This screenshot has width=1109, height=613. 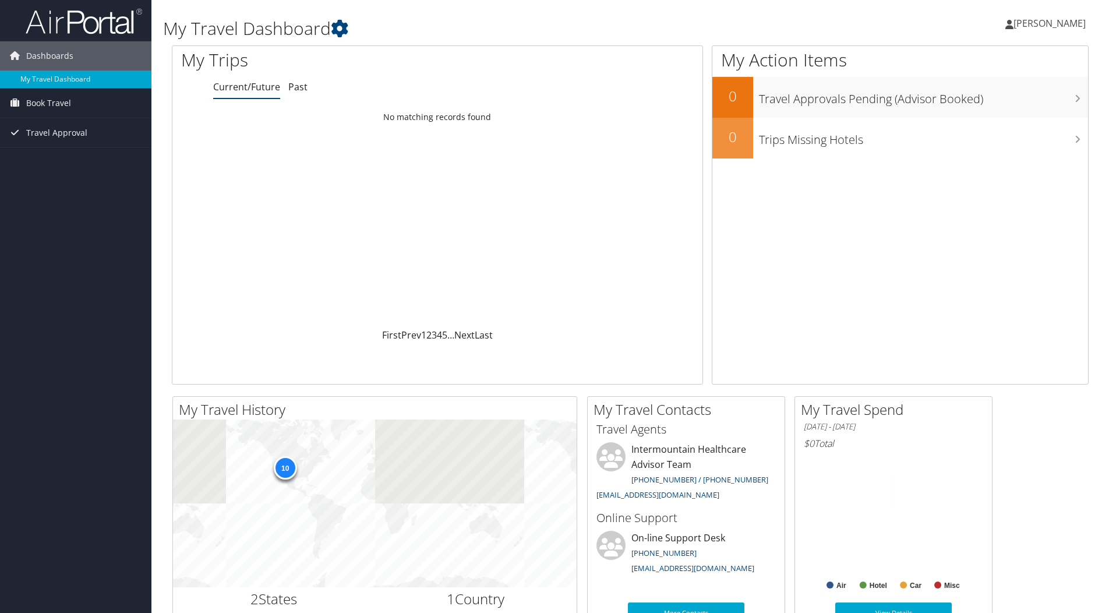 I want to click on a: Past, so click(x=298, y=87).